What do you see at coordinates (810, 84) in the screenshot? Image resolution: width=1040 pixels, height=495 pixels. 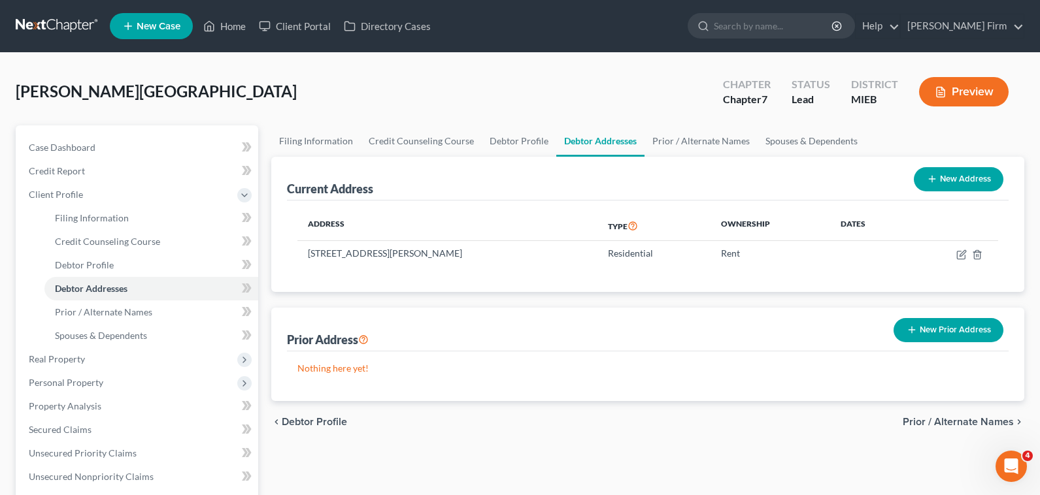 I see `div: Status` at bounding box center [810, 84].